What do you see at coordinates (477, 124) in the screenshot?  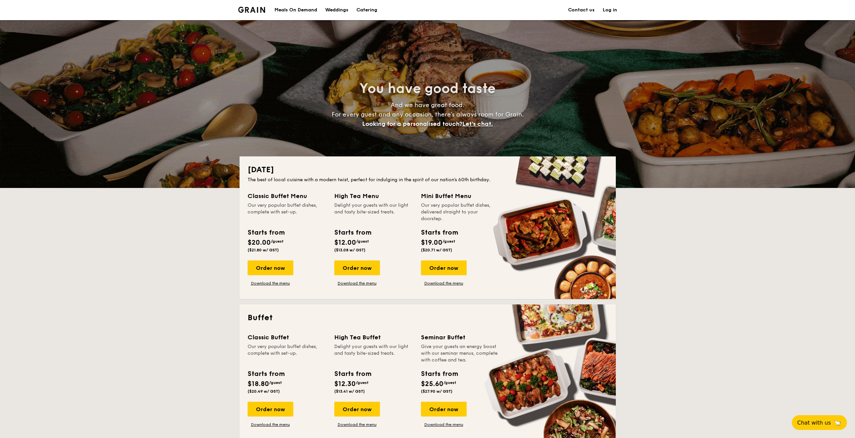 I see `span: Let's chat.` at bounding box center [477, 124].